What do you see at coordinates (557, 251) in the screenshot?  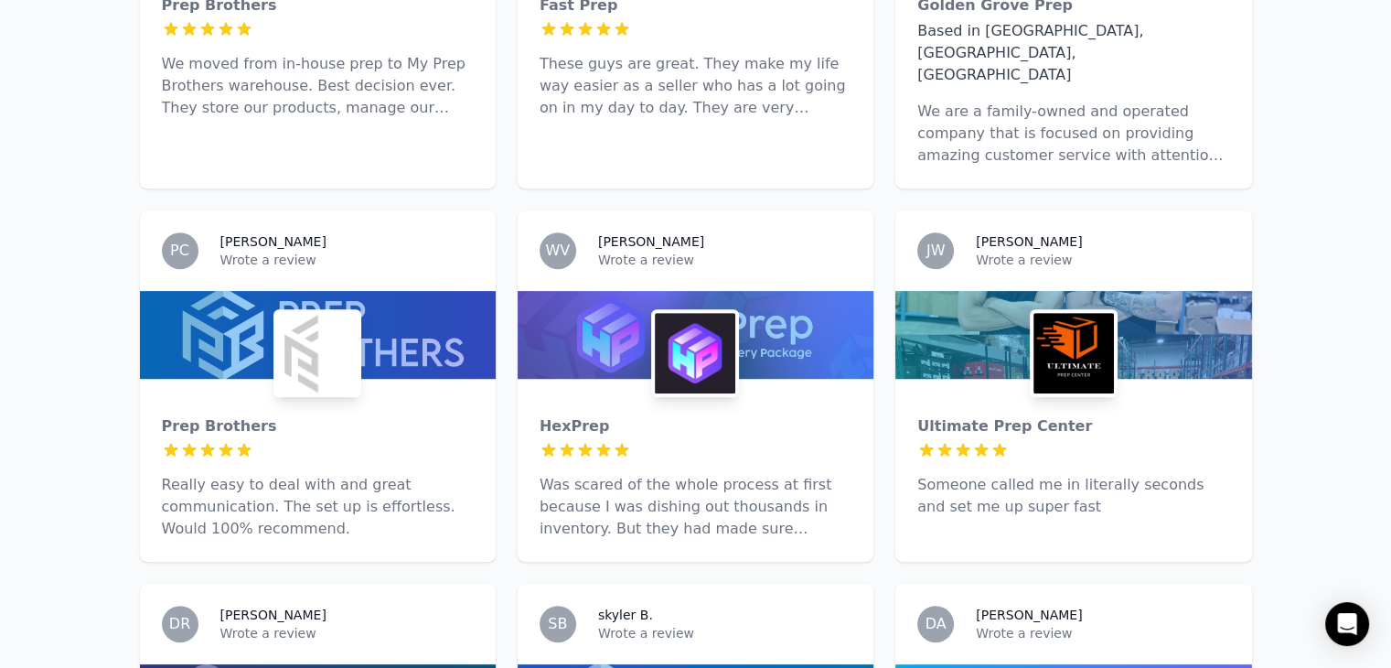 I see `span: WV` at bounding box center [557, 251].